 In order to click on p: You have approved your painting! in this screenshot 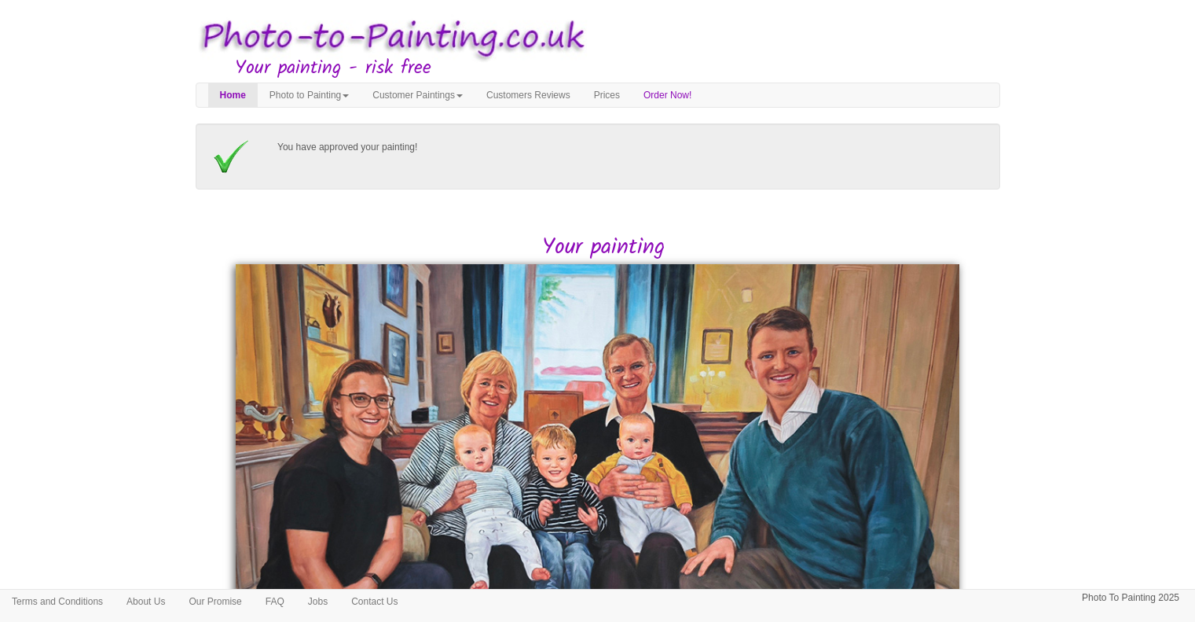, I will do `click(631, 147)`.